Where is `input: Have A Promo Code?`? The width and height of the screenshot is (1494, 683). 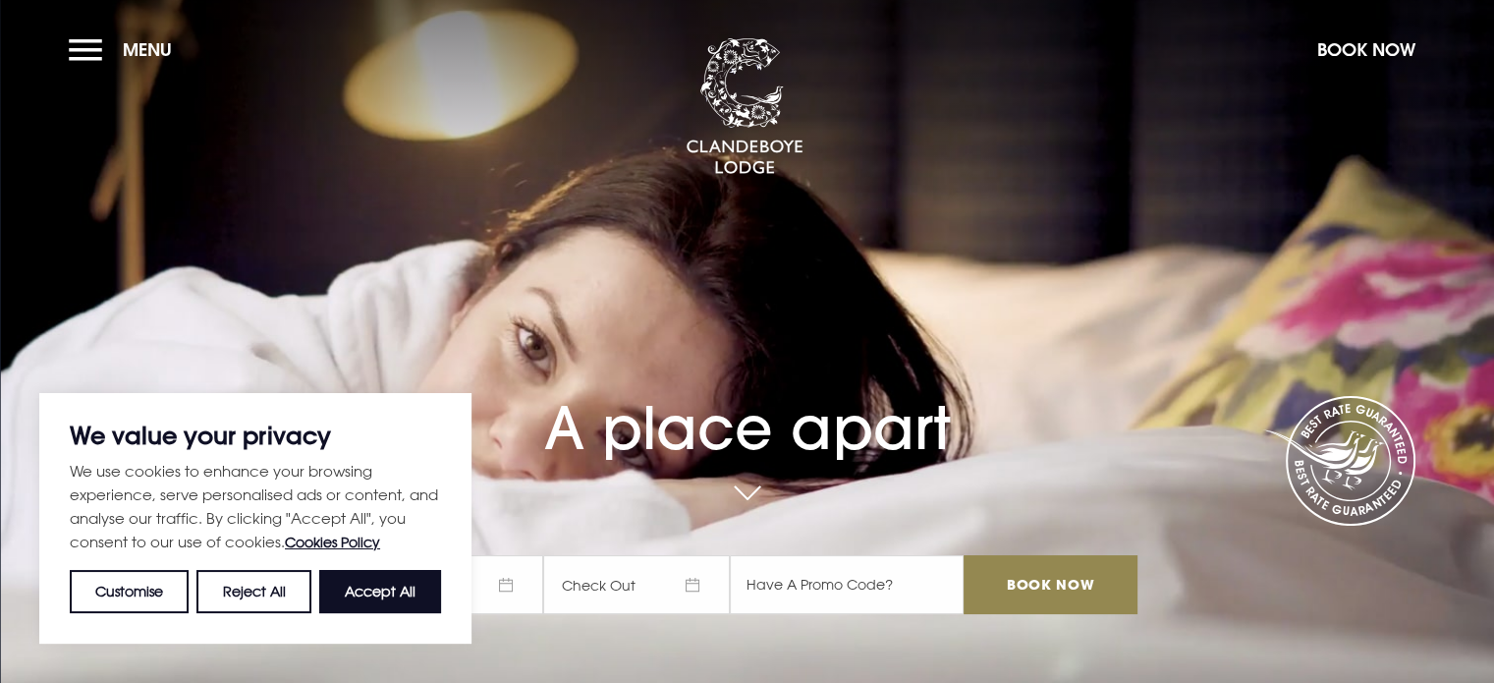 input: Have A Promo Code? is located at coordinates (847, 585).